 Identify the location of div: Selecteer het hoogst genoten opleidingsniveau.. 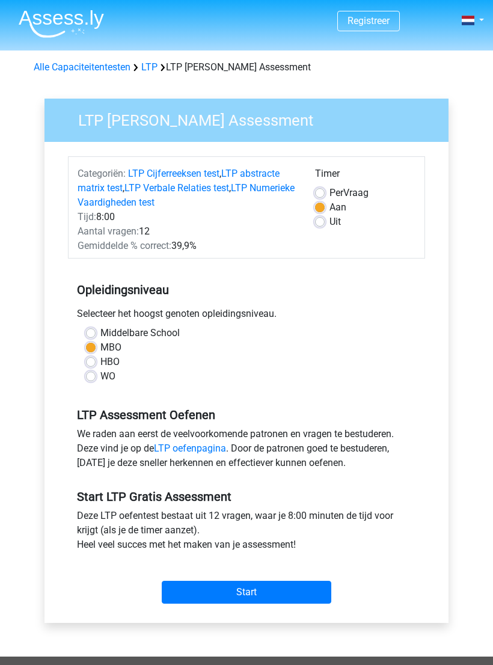
(246, 316).